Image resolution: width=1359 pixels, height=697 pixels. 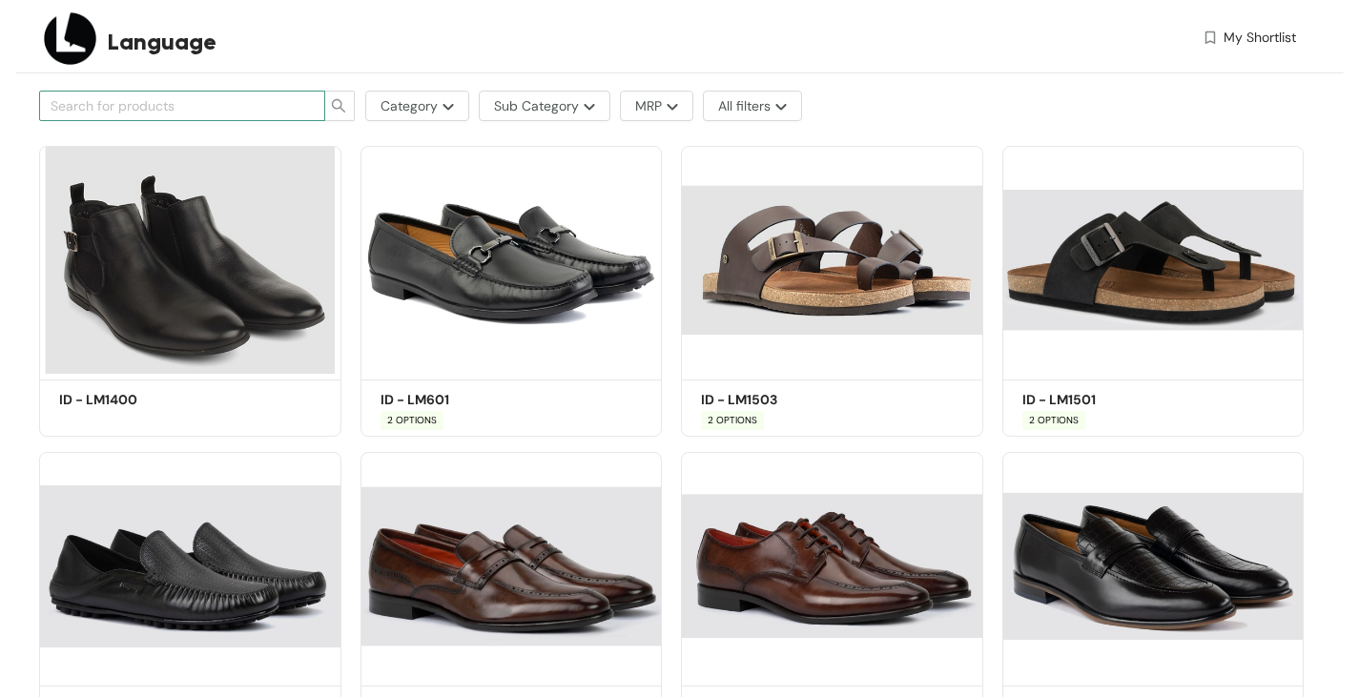 I want to click on h5: ID - LM1501, so click(x=1104, y=400).